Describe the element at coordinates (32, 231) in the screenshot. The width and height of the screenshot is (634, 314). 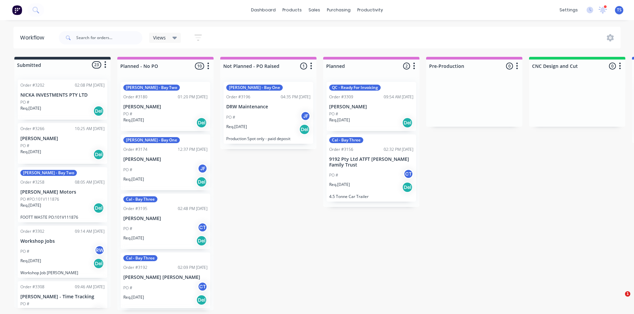
I see `div: Order #3302` at that location.